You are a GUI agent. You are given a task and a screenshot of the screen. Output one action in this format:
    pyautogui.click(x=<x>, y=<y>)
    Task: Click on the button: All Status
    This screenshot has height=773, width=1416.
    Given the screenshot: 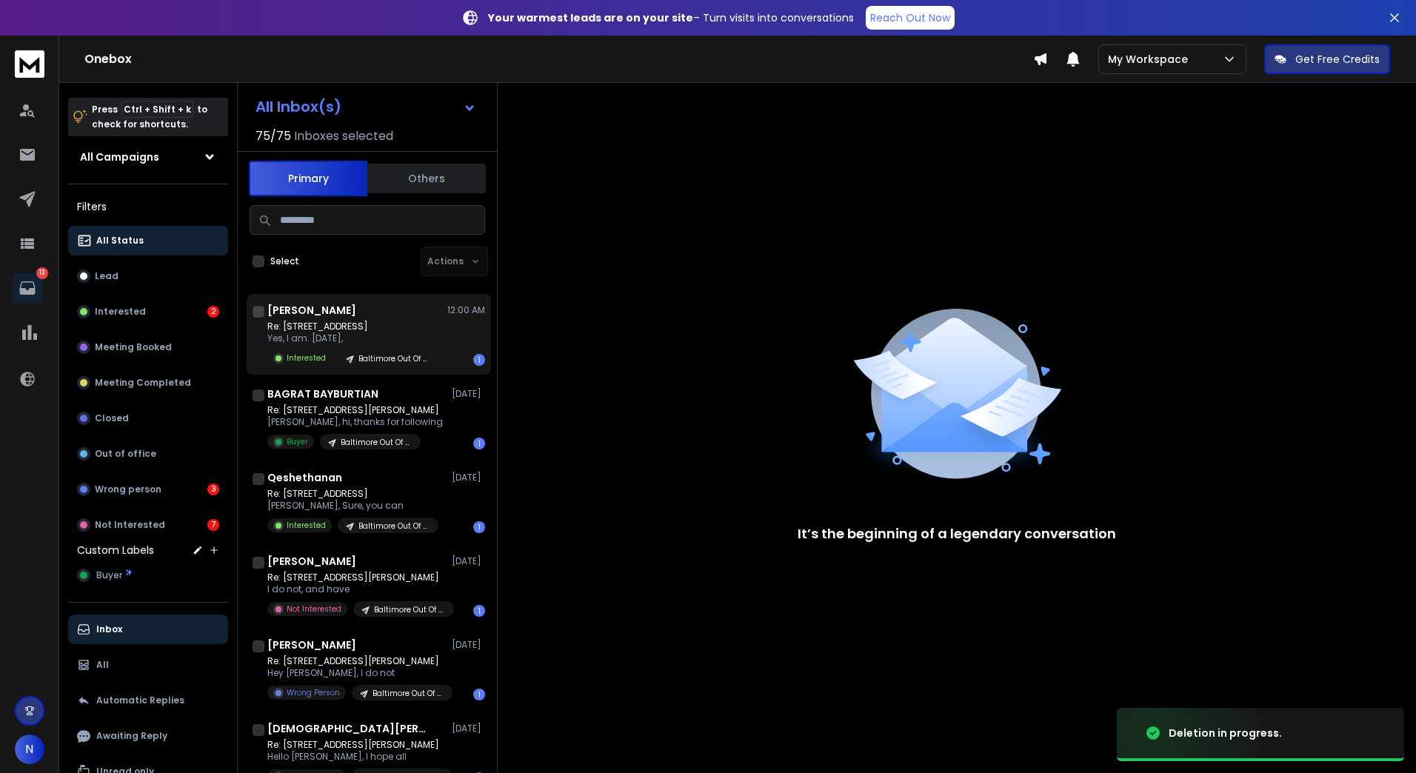 What is the action you would take?
    pyautogui.click(x=148, y=241)
    